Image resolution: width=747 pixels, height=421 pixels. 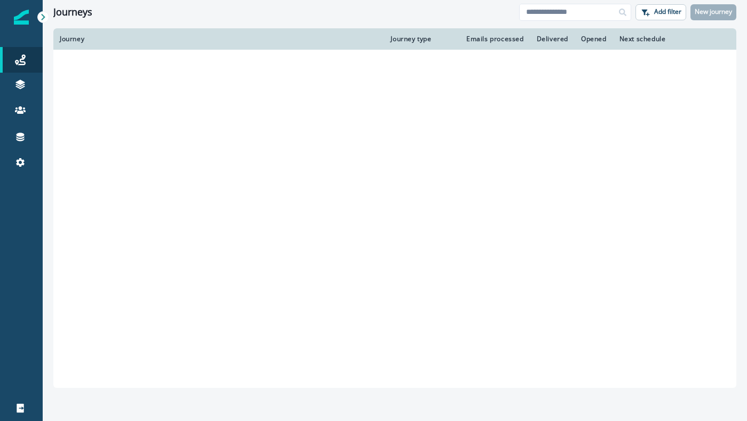 I want to click on p: New journey, so click(x=714, y=12).